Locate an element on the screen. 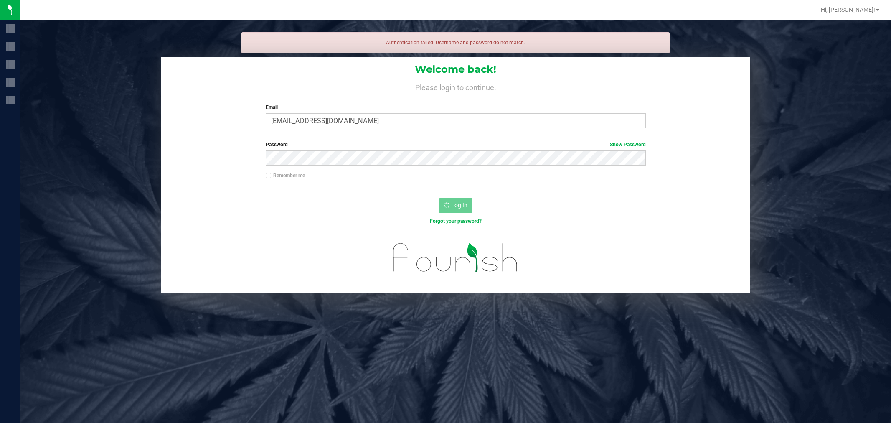  span: Log In is located at coordinates (459, 205).